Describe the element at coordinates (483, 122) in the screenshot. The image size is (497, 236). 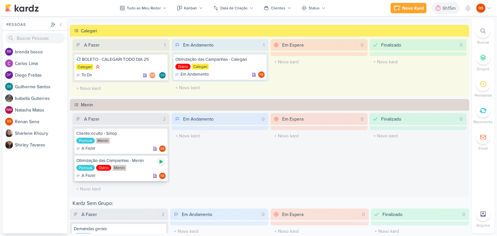
I see `p: Recorrente` at that location.